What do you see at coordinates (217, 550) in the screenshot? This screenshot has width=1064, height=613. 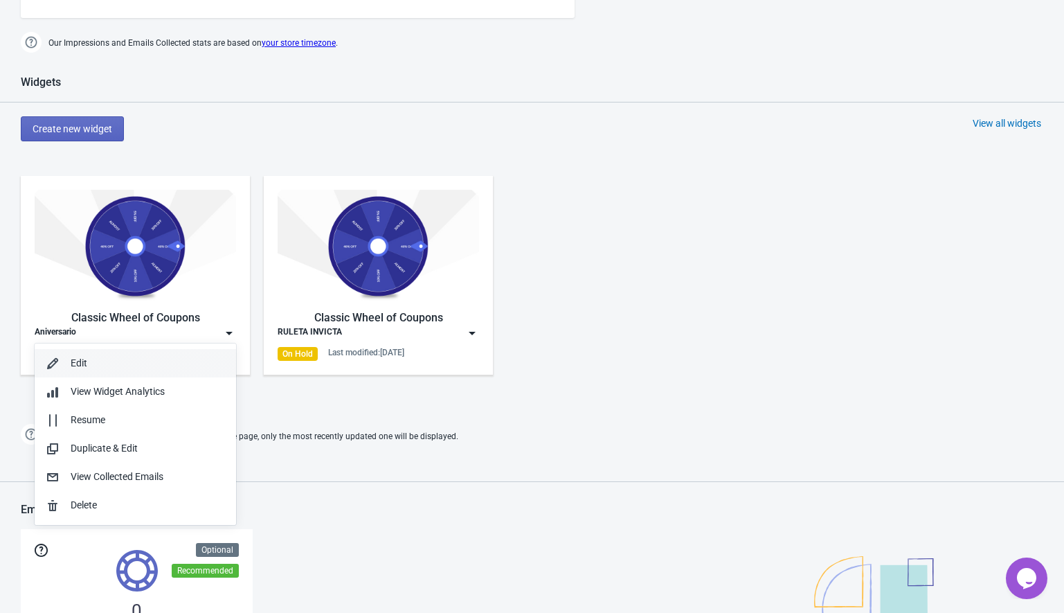 I see `div: Optional` at bounding box center [217, 550].